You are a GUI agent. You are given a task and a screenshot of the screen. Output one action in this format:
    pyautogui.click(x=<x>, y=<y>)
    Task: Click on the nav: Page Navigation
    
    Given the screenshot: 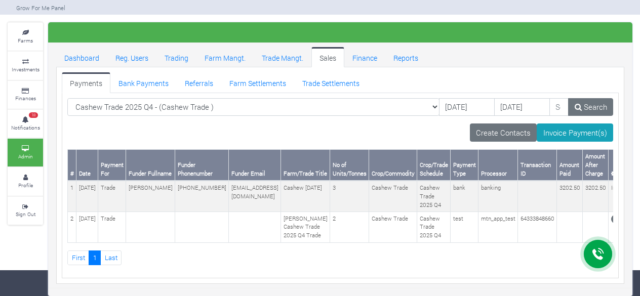 What is the action you would take?
    pyautogui.click(x=341, y=258)
    